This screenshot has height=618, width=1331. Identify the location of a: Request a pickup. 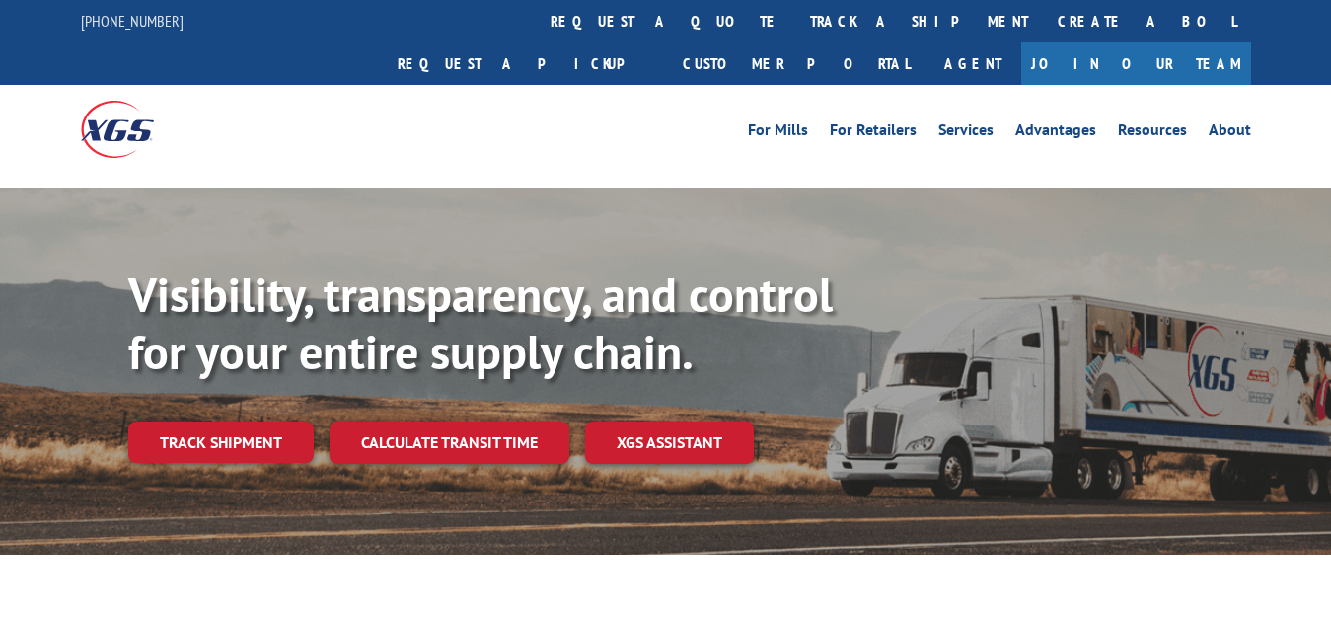
(525, 63).